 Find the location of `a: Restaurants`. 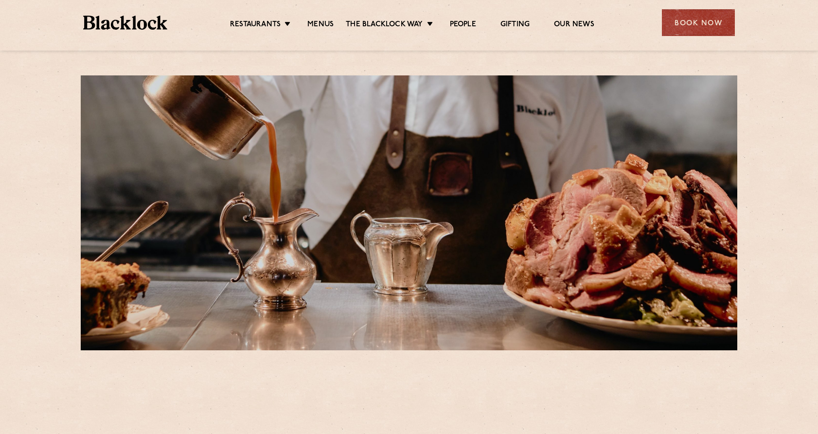

a: Restaurants is located at coordinates (255, 25).